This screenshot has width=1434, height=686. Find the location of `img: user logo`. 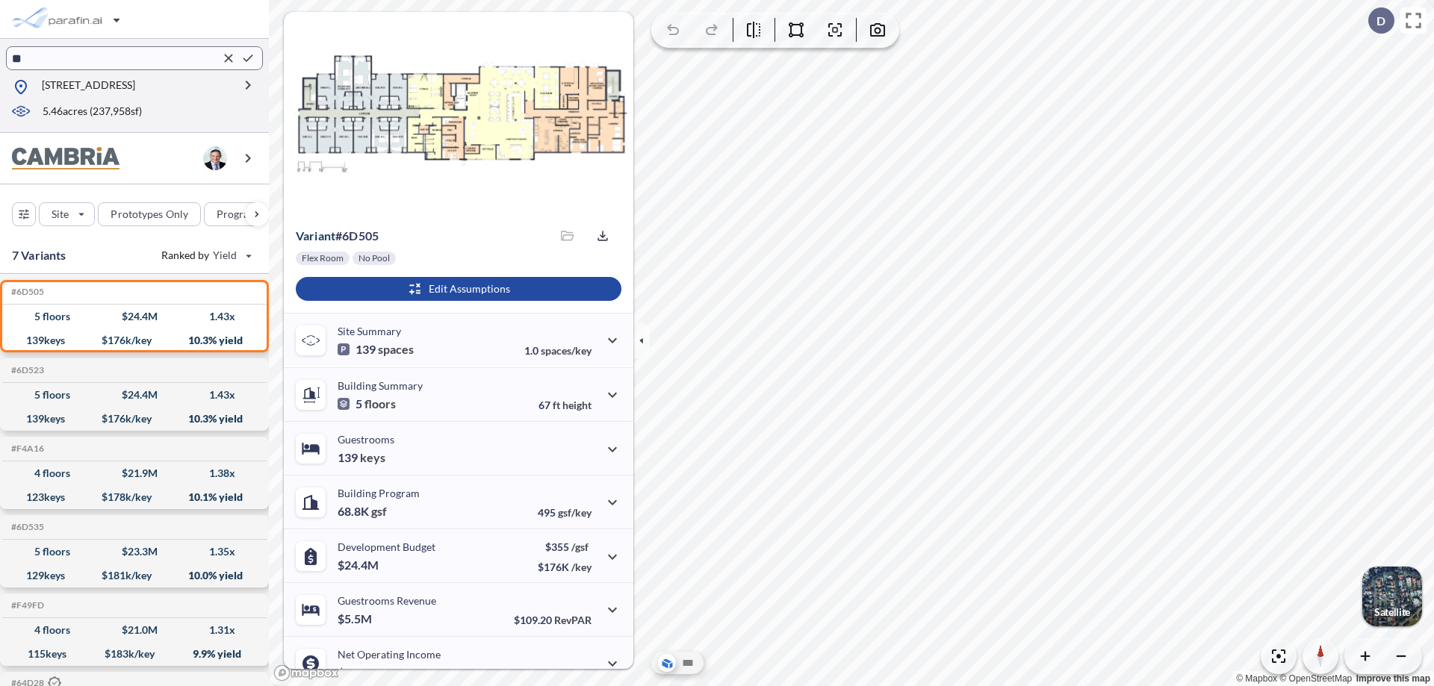

img: user logo is located at coordinates (215, 158).